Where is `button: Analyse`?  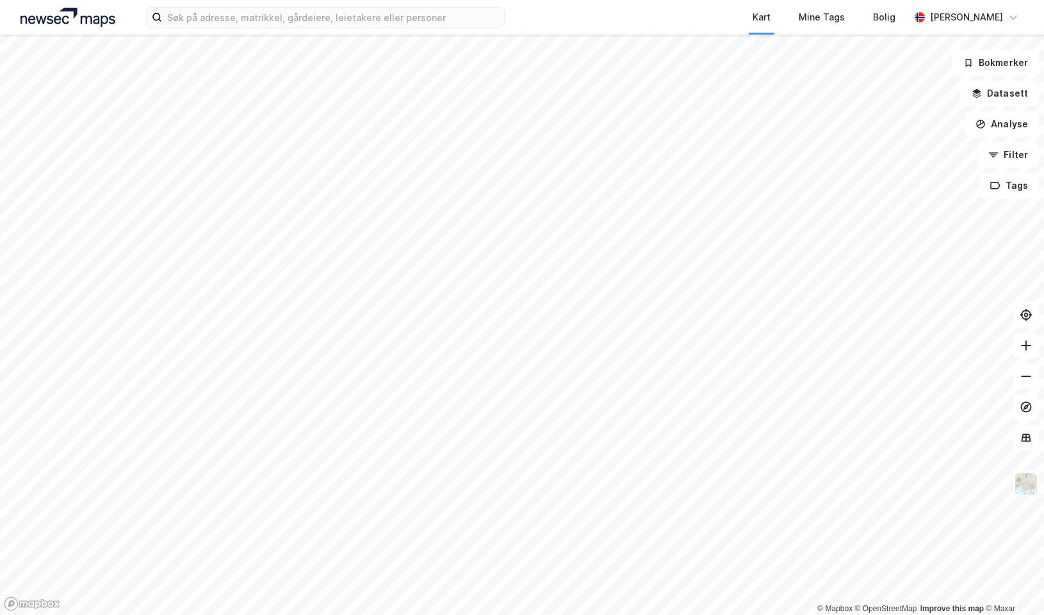
button: Analyse is located at coordinates (1001, 124).